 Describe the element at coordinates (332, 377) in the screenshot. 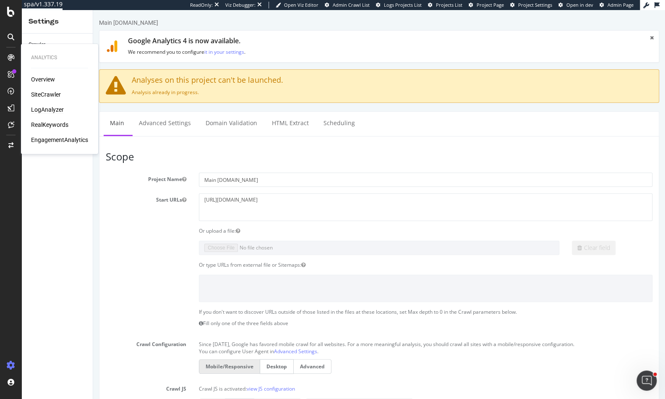

I see `p: Crawl JS is activated:` at that location.